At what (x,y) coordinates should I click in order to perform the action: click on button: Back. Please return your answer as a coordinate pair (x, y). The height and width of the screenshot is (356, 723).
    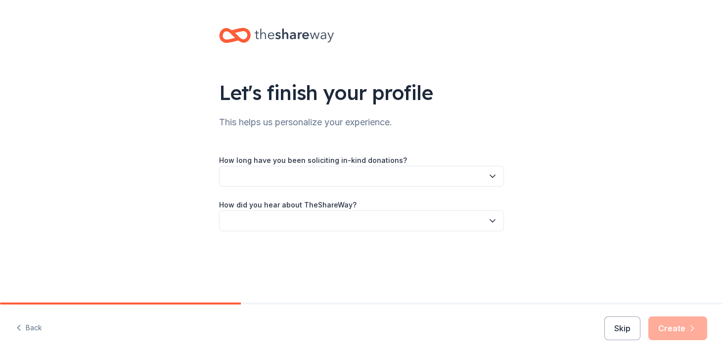
    Looking at the image, I should click on (29, 328).